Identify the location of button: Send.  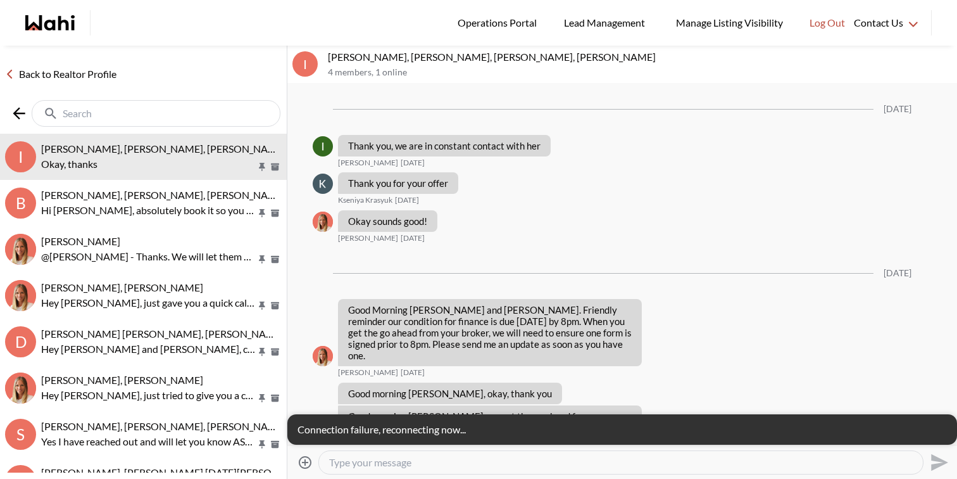
(938, 462).